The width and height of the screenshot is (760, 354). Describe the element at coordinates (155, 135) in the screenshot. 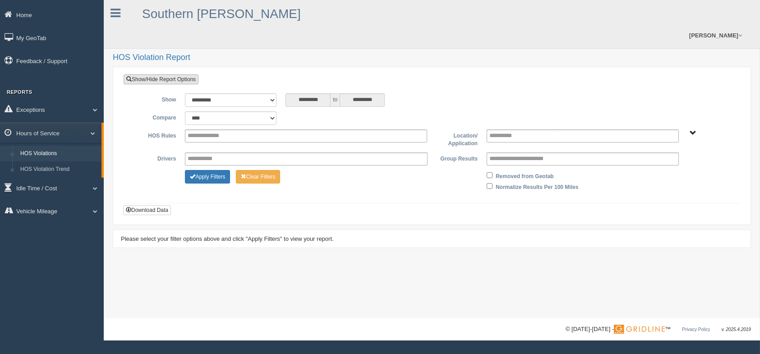

I see `label: HOS Rules` at that location.